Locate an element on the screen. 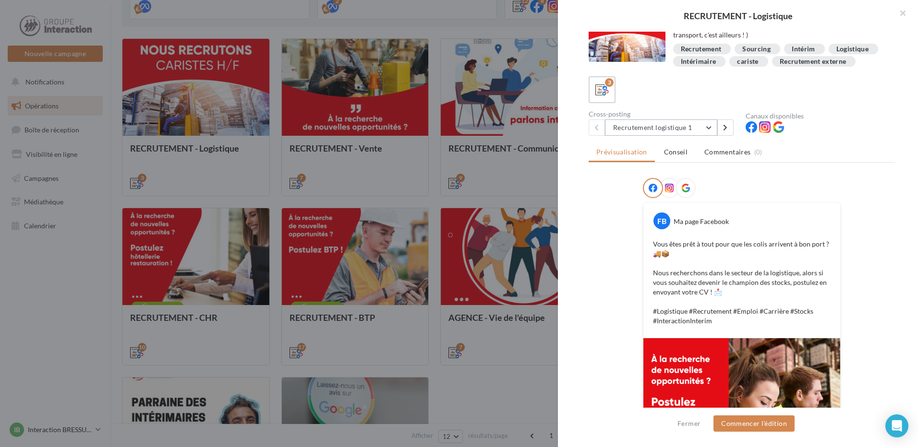  div: Canaux disponibles is located at coordinates (820, 116).